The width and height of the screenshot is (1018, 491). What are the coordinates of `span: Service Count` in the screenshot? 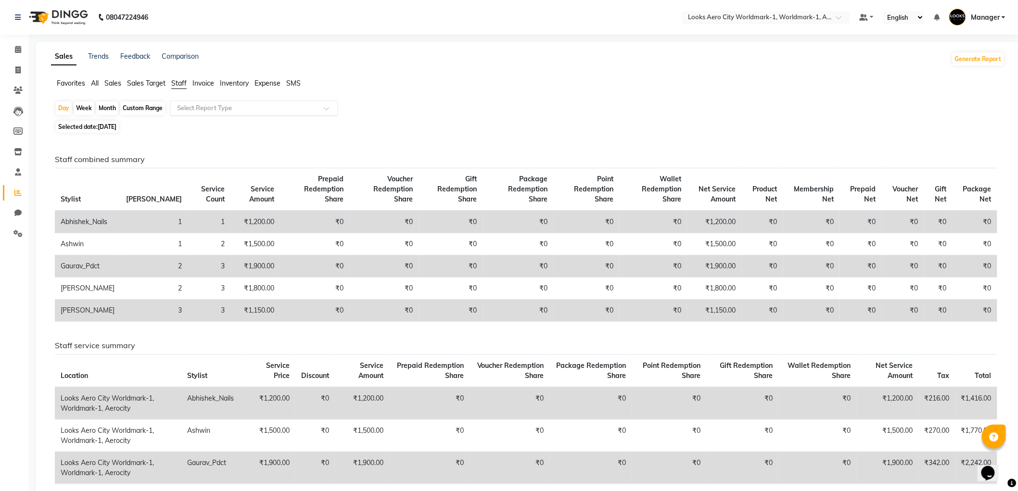 It's located at (213, 194).